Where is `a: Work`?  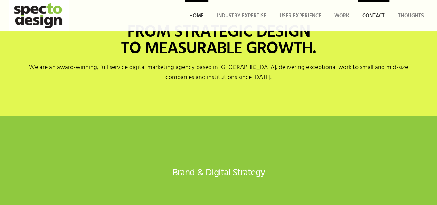
a: Work is located at coordinates (341, 16).